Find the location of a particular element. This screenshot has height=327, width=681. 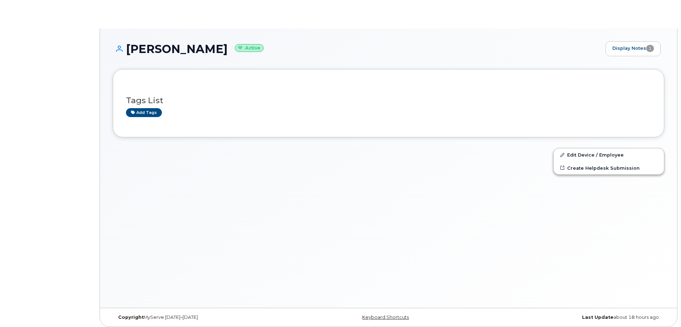

strong: Last Update is located at coordinates (597, 317).